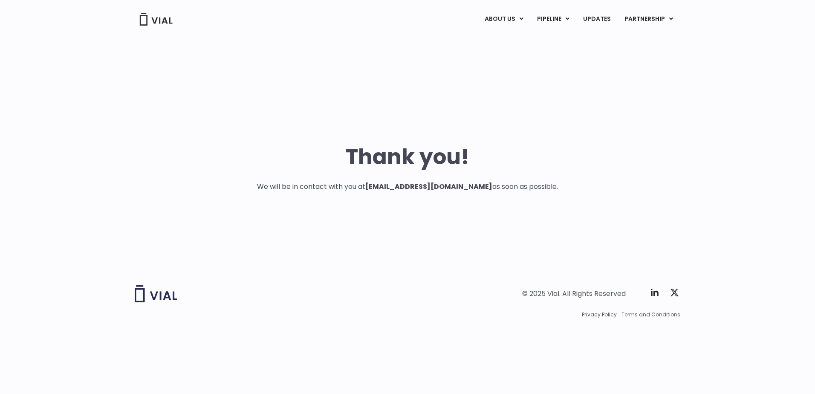 The height and width of the screenshot is (394, 815). Describe the element at coordinates (597, 19) in the screenshot. I see `a: UPDATES` at that location.